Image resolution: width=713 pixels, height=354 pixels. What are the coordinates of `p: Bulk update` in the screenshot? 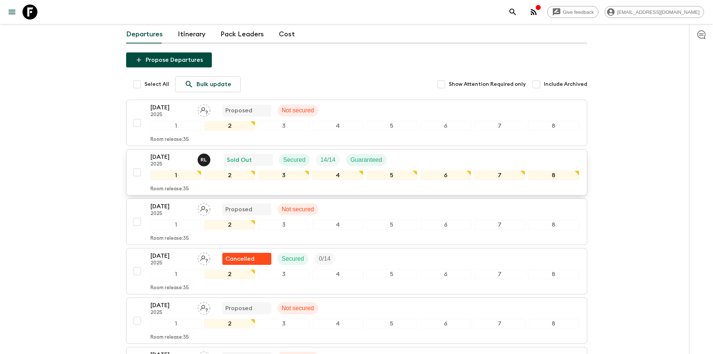 It's located at (214, 84).